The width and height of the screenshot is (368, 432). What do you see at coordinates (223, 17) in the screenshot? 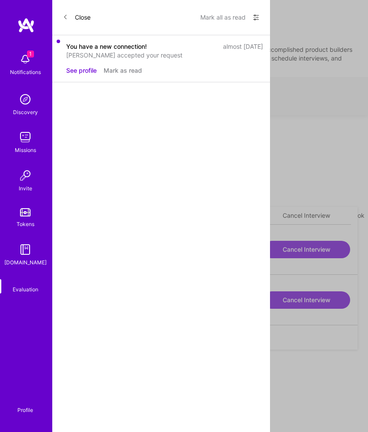
I see `button: Mark all as read` at bounding box center [223, 17].